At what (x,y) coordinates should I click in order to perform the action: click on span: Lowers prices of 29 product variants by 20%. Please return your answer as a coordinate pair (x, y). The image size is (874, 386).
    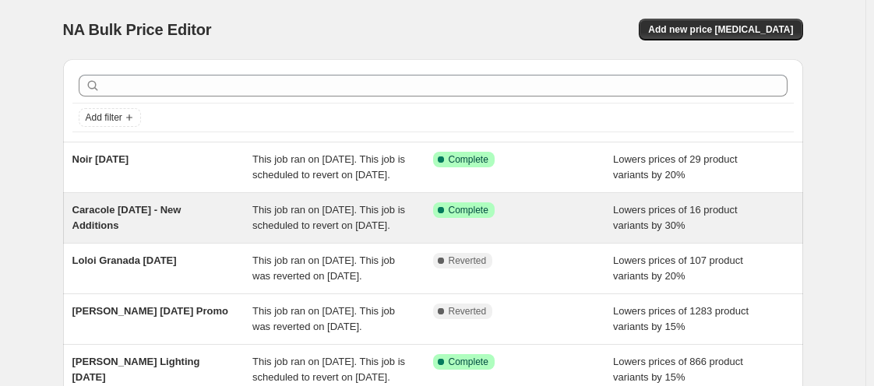
    Looking at the image, I should click on (676, 167).